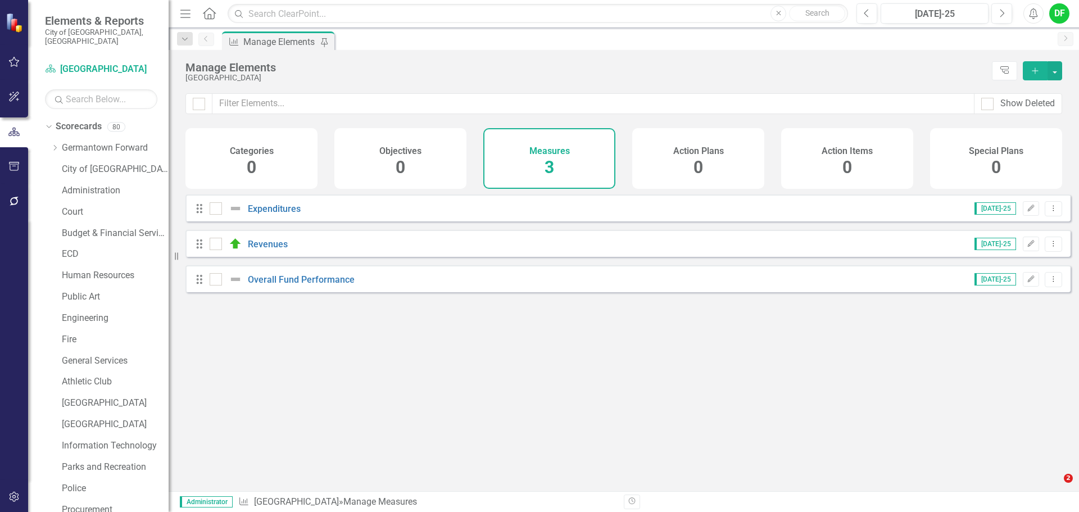  I want to click on div: » Manage Measures, so click(426, 502).